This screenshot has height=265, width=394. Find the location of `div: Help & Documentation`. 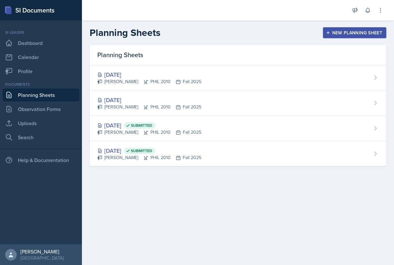

div: Help & Documentation is located at coordinates (41, 160).